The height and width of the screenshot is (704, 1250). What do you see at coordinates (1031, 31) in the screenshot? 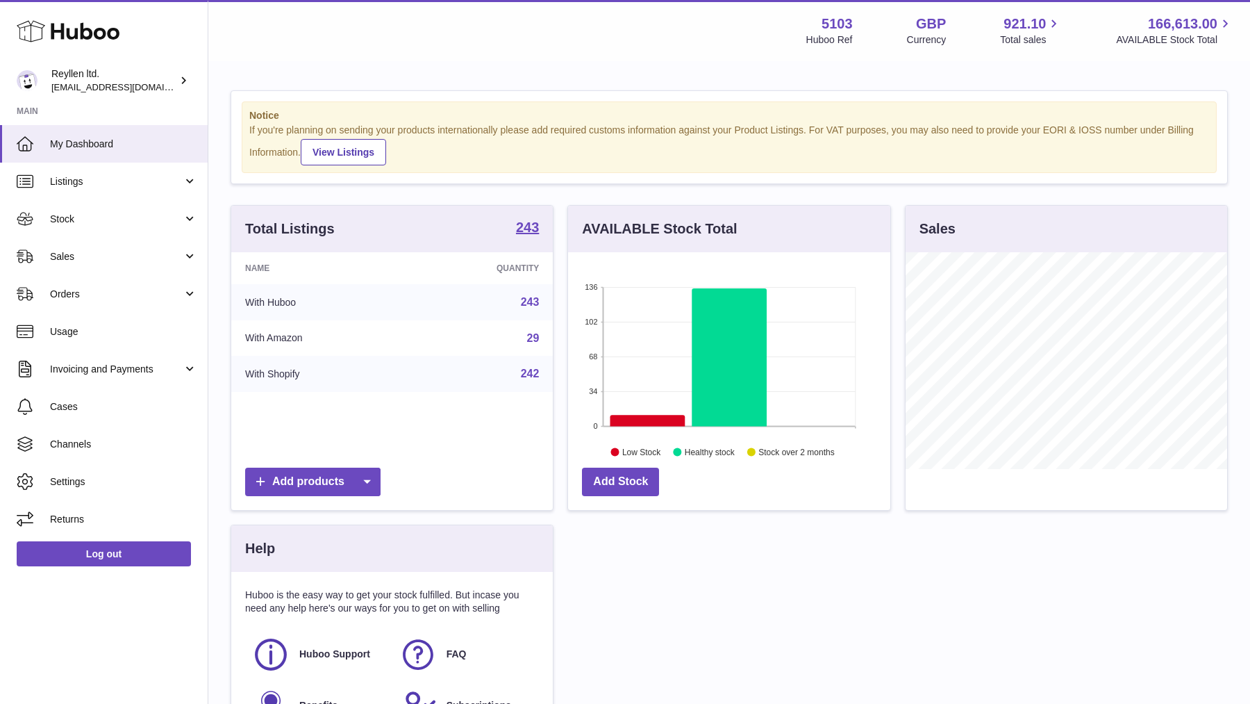
I see `a: 921.10 Total sales` at bounding box center [1031, 31].